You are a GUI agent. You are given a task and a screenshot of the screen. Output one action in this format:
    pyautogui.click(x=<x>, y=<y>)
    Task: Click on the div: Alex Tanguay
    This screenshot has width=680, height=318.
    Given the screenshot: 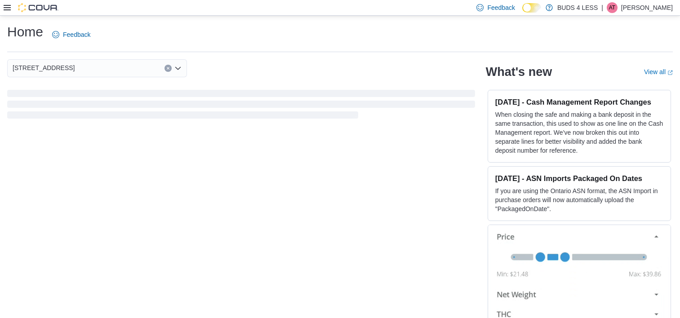 What is the action you would take?
    pyautogui.click(x=612, y=8)
    